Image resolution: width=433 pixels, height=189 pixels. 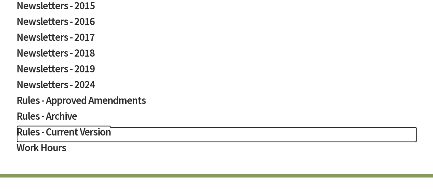 What do you see at coordinates (217, 55) in the screenshot?
I see `a: Newsletters - 2018` at bounding box center [217, 55].